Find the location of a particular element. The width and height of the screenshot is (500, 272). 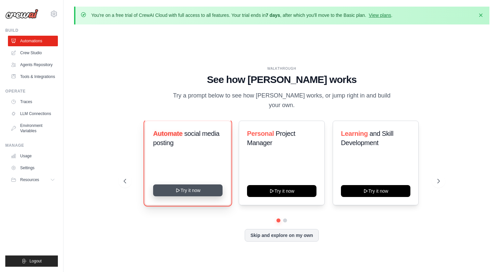

p: You're on a free trial of CrewAI Cloud with full access to all features. Your trial ends in , aft... is located at coordinates (242, 15).